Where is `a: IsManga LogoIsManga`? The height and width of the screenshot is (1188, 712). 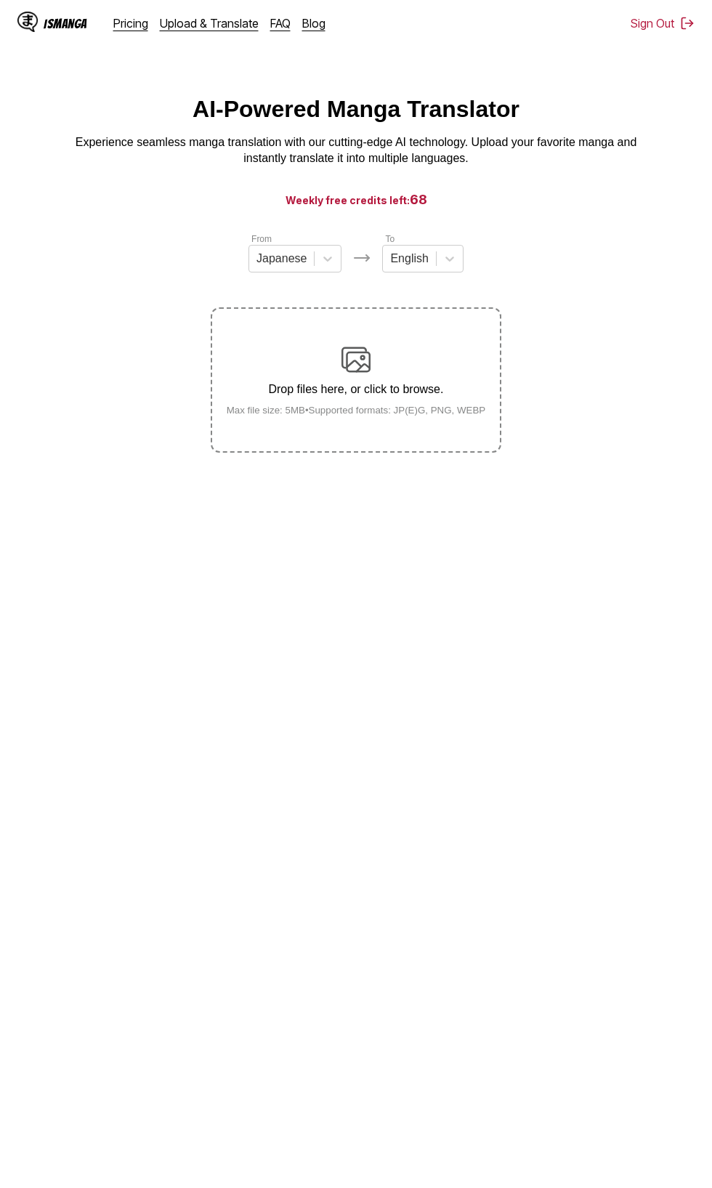 a: IsManga LogoIsManga is located at coordinates (65, 23).